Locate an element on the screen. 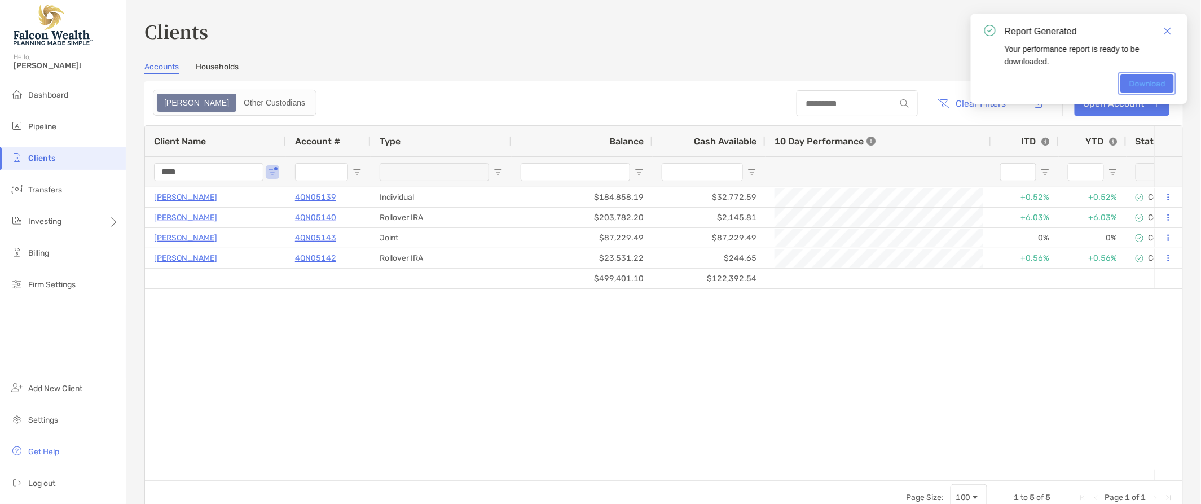 The image size is (1201, 504). div: 10 Day Performance is located at coordinates (824, 141).